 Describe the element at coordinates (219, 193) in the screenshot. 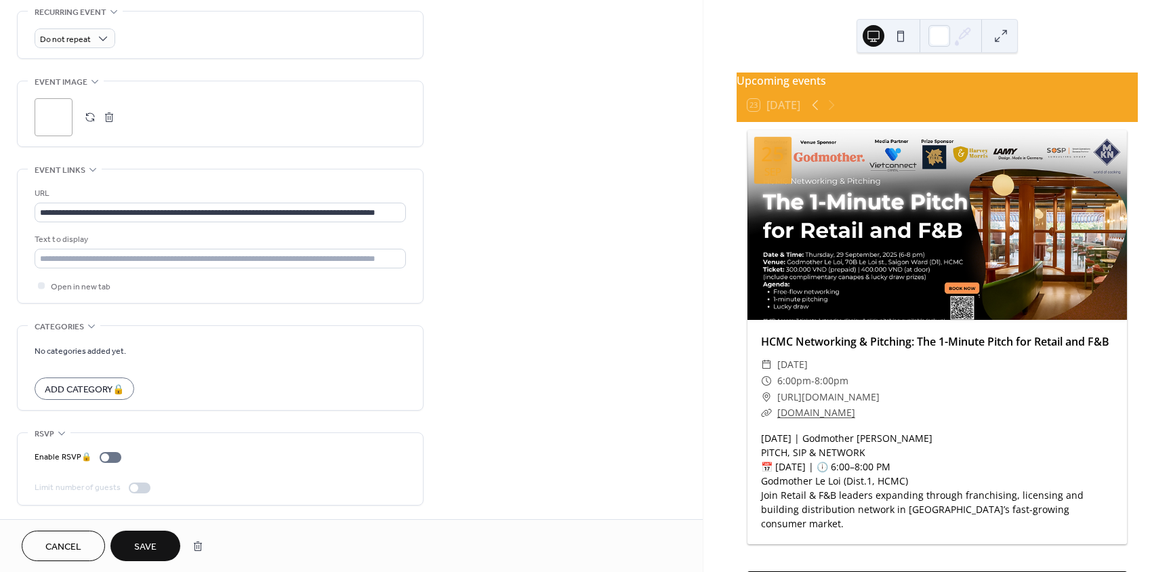

I see `div: URL` at that location.